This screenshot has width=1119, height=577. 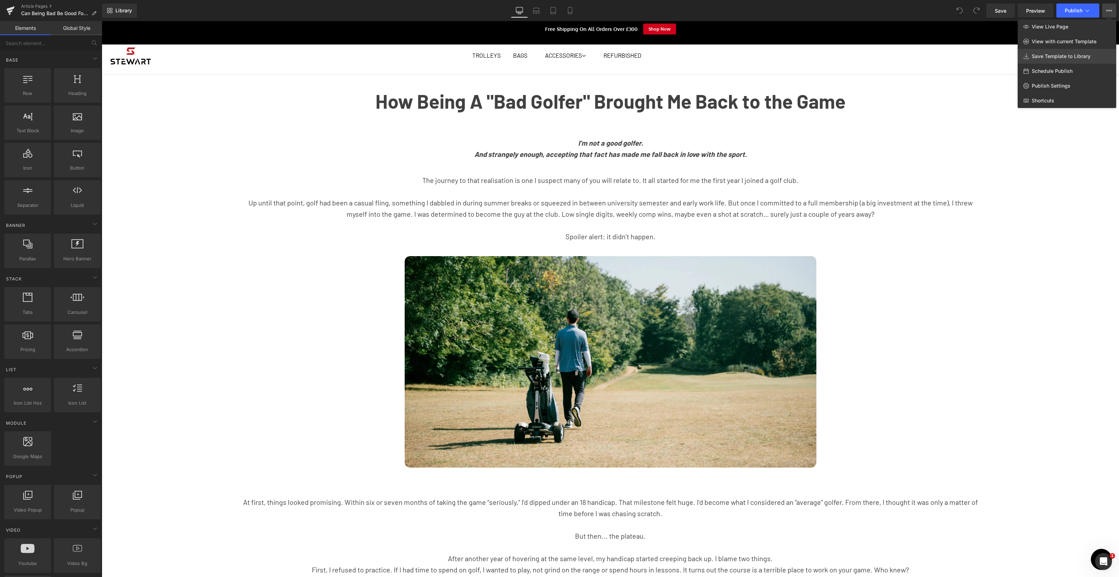 What do you see at coordinates (521, 34) in the screenshot?
I see `a: Refurbished` at bounding box center [521, 34].